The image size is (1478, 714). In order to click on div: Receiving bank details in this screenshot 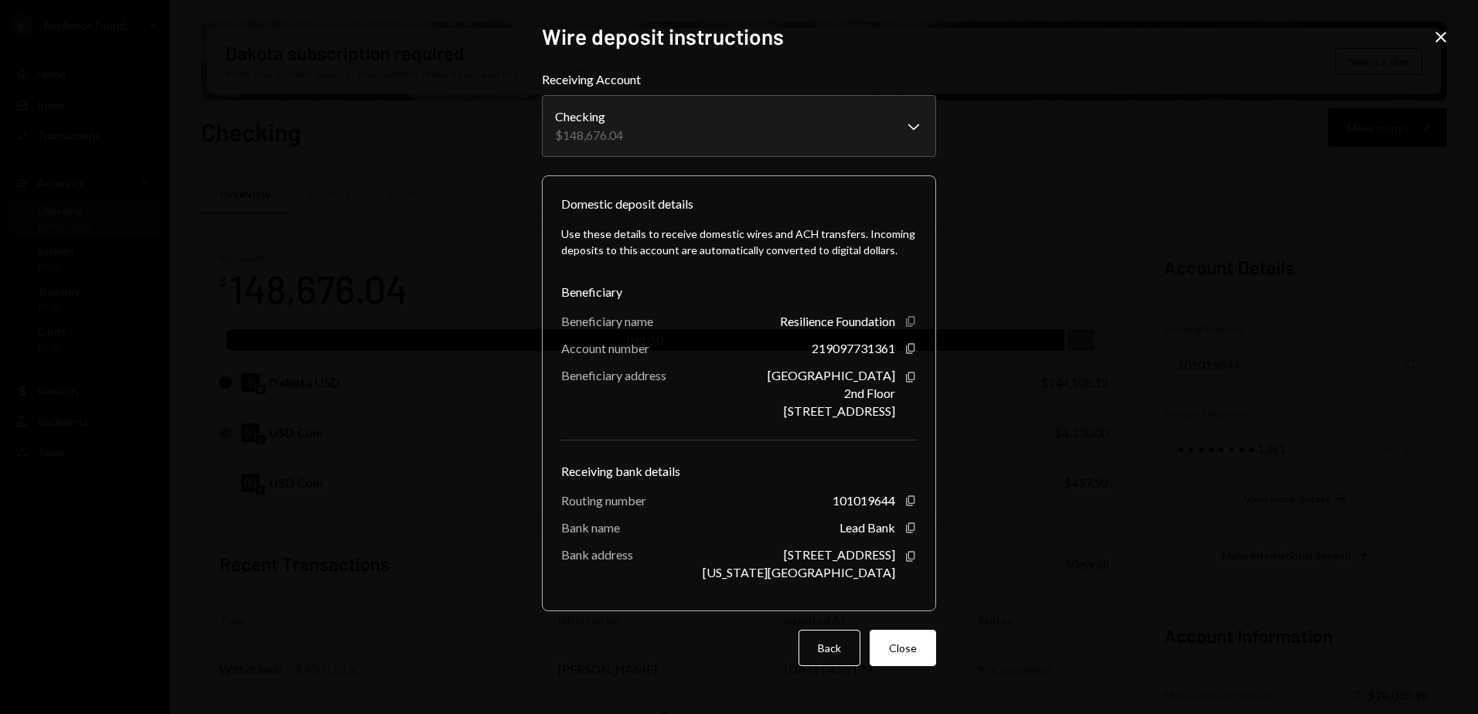, I will do `click(739, 471)`.